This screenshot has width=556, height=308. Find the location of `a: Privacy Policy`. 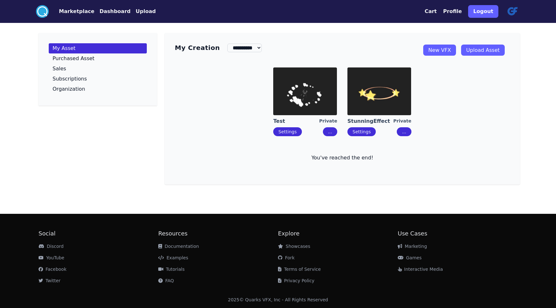

a: Privacy Policy is located at coordinates (296, 281).